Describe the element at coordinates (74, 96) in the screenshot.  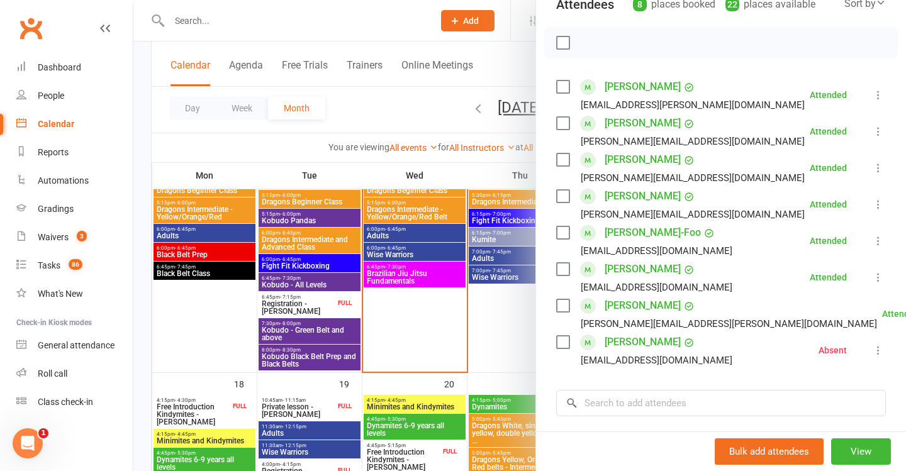
I see `a: People` at that location.